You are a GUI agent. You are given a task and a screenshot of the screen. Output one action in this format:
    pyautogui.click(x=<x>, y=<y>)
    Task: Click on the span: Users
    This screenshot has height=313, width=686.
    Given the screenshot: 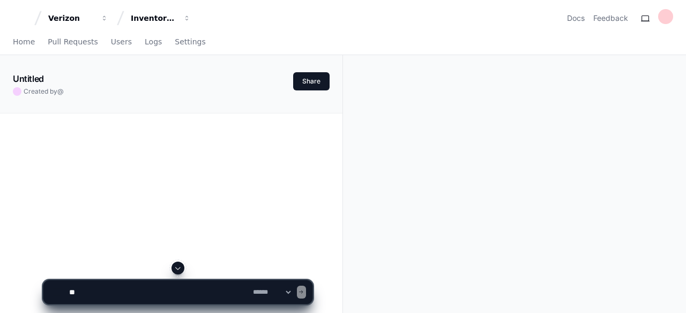 What is the action you would take?
    pyautogui.click(x=121, y=42)
    